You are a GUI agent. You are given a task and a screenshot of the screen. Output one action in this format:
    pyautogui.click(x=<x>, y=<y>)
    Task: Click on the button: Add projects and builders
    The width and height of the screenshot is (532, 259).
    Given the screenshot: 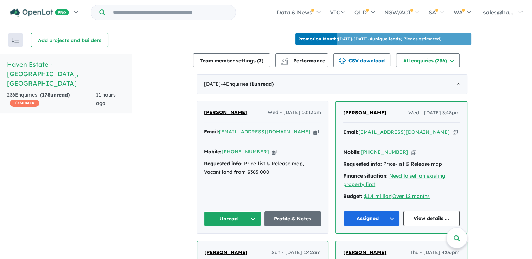 What is the action you would take?
    pyautogui.click(x=70, y=40)
    